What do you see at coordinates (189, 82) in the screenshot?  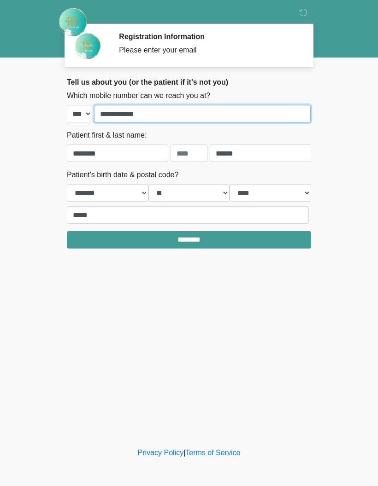 I see `h2: Tell us about you (or the patient if it's not you)` at bounding box center [189, 82].